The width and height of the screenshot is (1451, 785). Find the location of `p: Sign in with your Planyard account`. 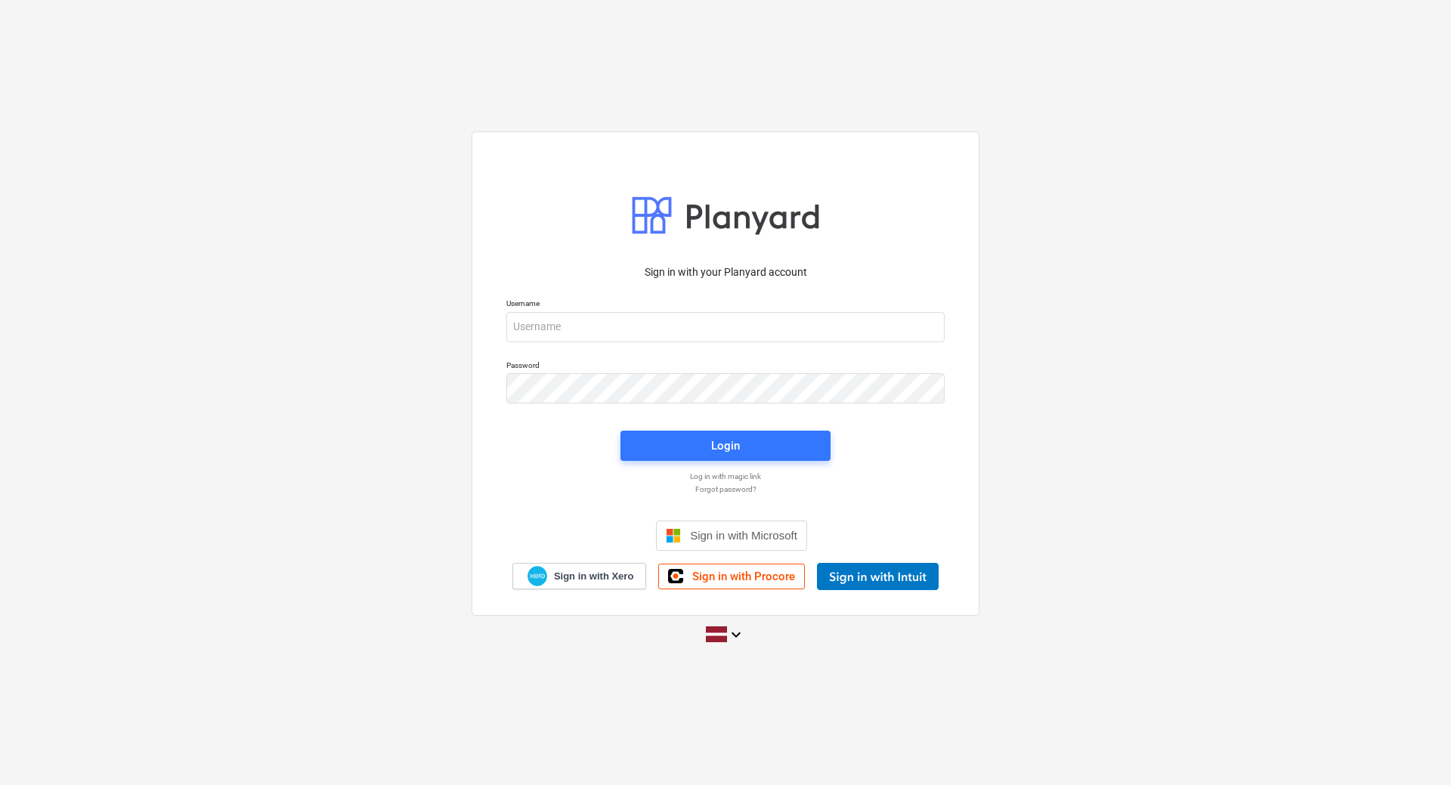

p: Sign in with your Planyard account is located at coordinates (726, 272).